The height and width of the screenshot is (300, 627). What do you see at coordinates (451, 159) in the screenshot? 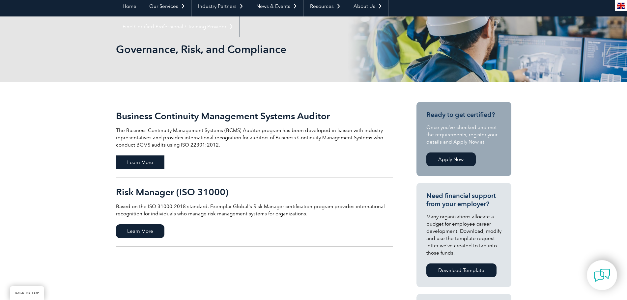
I see `a: Apply Now` at bounding box center [451, 159].